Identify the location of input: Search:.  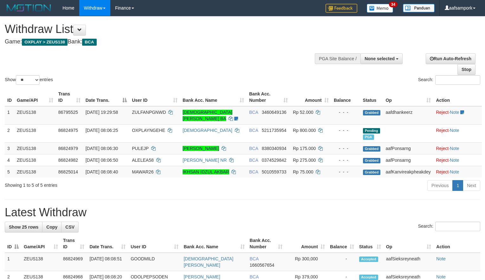
(458, 226).